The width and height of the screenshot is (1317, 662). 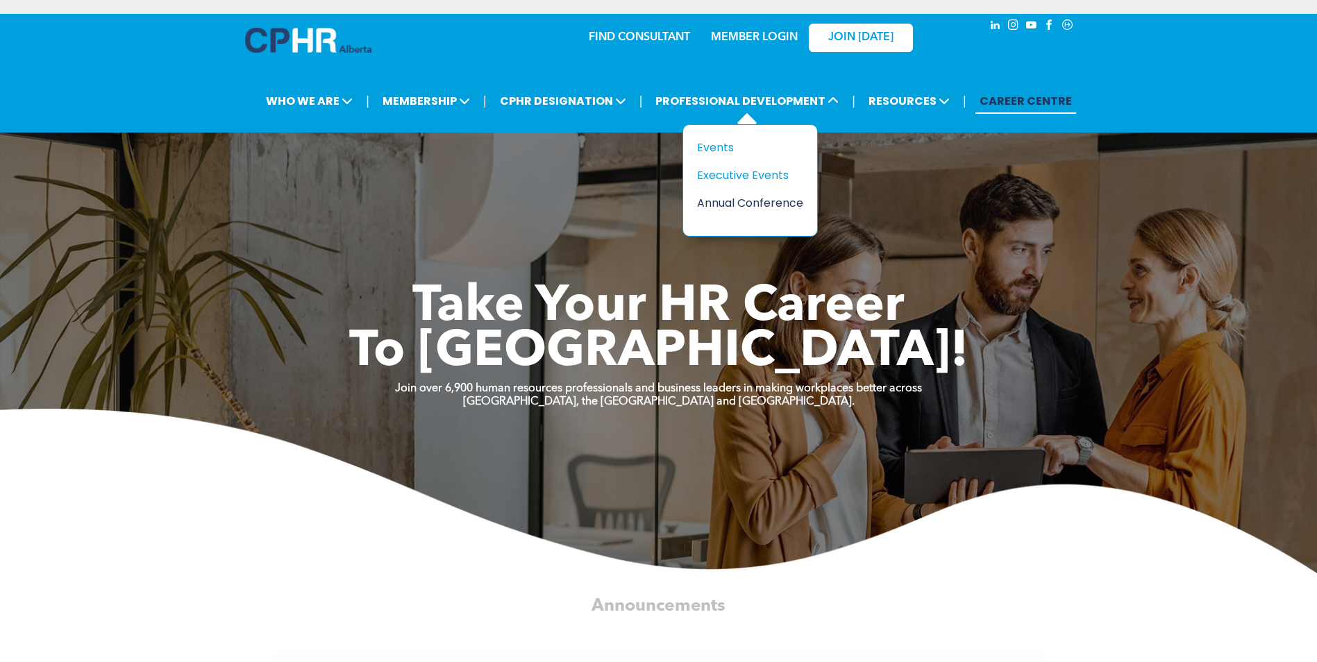 I want to click on a: facebook, so click(x=1049, y=26).